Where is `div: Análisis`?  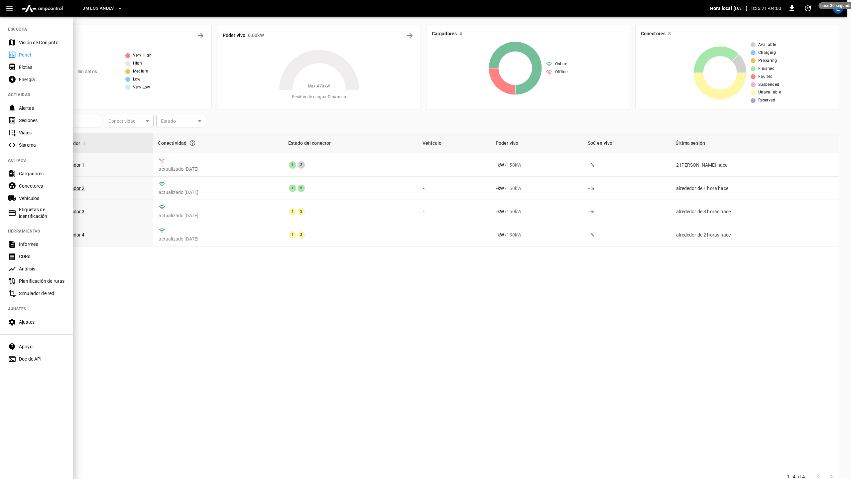
div: Análisis is located at coordinates (42, 269).